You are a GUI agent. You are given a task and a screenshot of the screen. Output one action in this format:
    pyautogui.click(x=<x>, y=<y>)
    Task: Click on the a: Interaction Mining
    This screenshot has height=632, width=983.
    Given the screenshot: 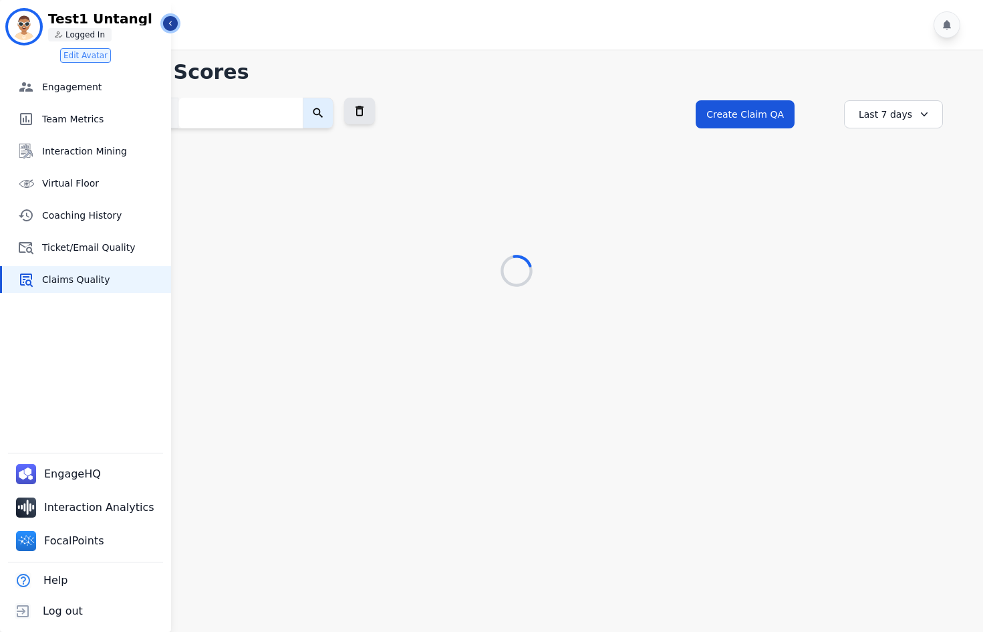 What is the action you would take?
    pyautogui.click(x=86, y=151)
    